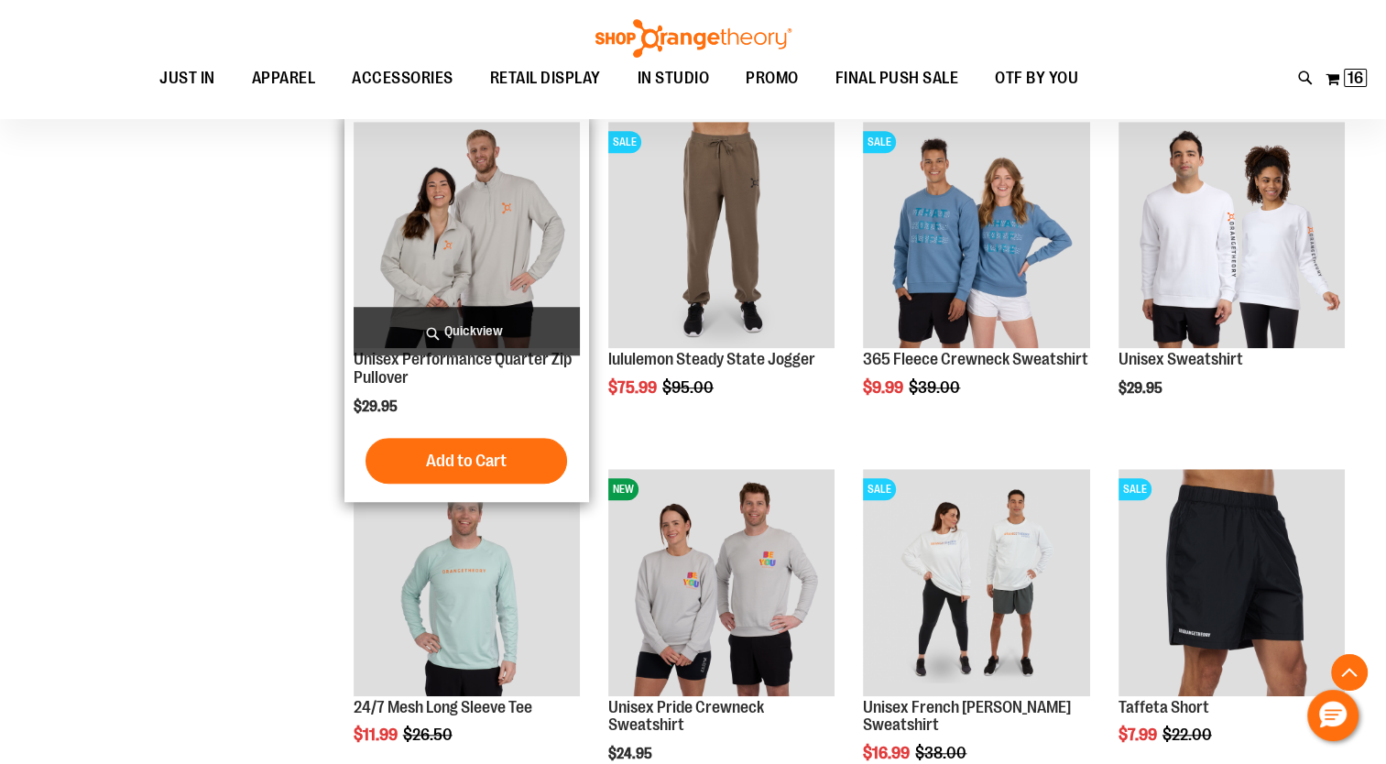 The width and height of the screenshot is (1386, 764). Describe the element at coordinates (466, 461) in the screenshot. I see `span: Add to Cart` at that location.